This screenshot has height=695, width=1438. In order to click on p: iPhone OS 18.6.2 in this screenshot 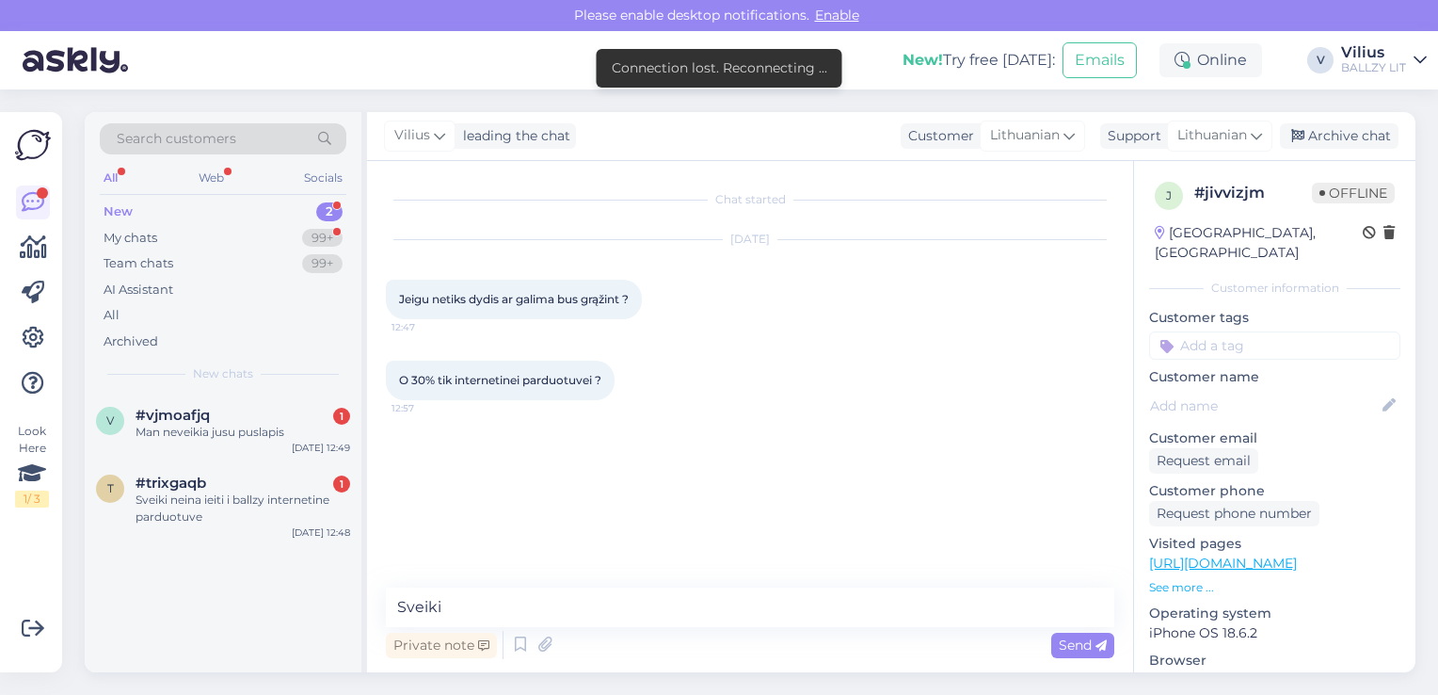, I will do `click(1274, 632)`.